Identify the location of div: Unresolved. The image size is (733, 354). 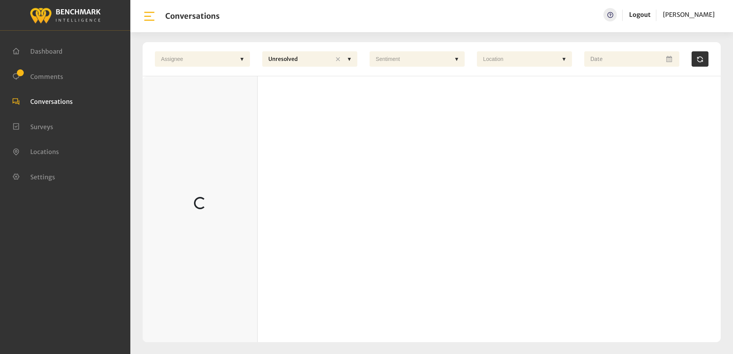
(298, 59).